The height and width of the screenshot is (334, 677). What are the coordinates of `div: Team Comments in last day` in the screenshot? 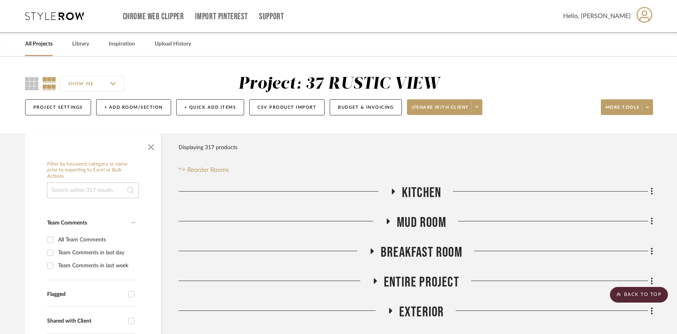 It's located at (96, 253).